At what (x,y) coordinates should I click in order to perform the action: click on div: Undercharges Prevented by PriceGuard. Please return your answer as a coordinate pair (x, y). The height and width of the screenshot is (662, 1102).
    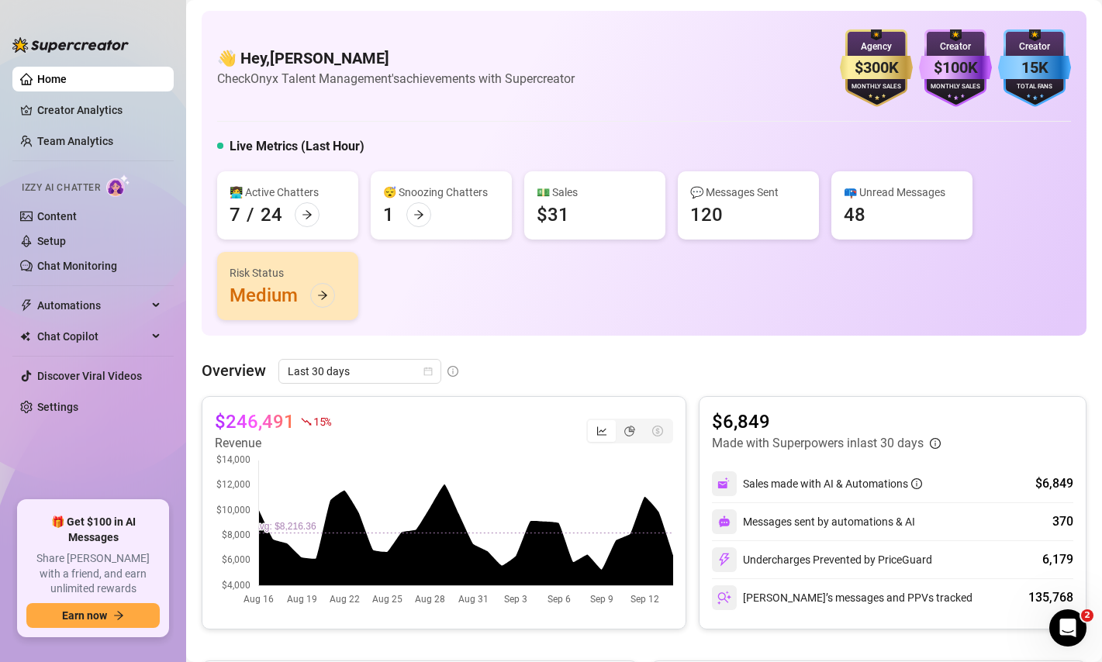
    Looking at the image, I should click on (822, 560).